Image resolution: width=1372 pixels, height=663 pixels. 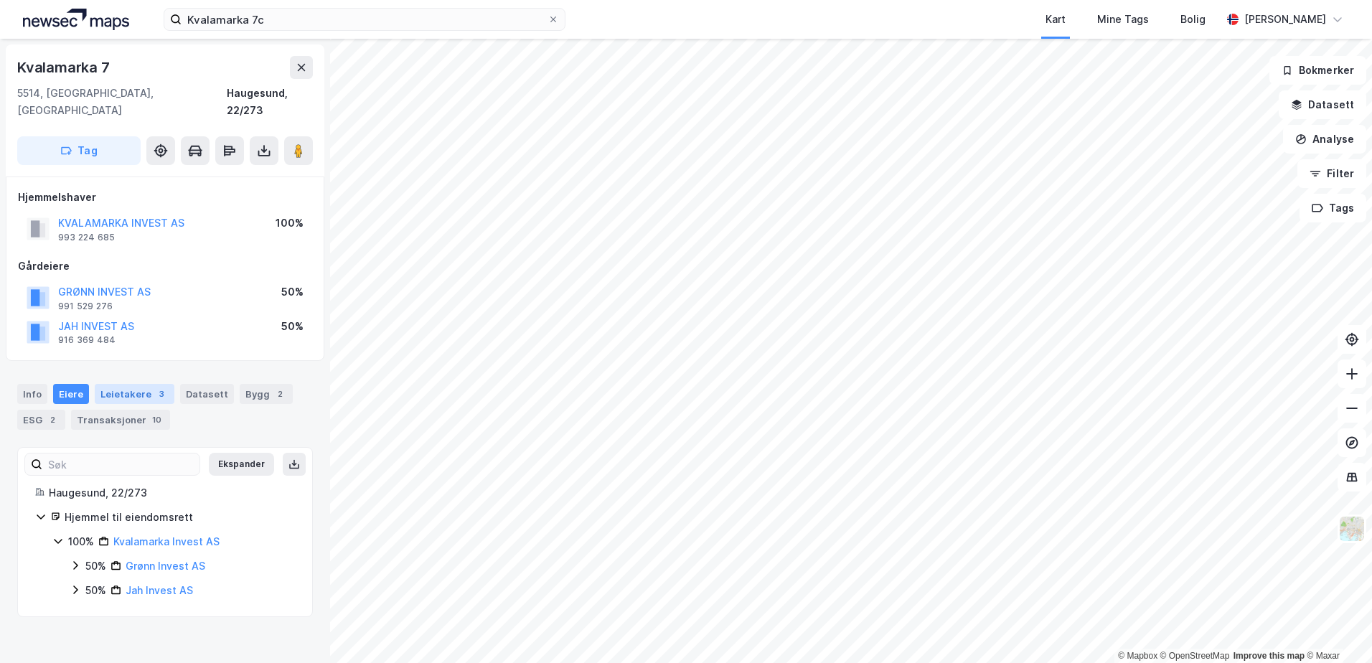 What do you see at coordinates (1123, 19) in the screenshot?
I see `div: Mine Tags` at bounding box center [1123, 19].